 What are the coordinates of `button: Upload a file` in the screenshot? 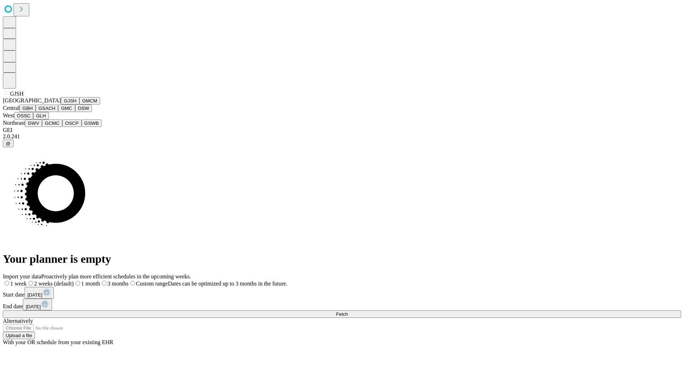 It's located at (19, 336).